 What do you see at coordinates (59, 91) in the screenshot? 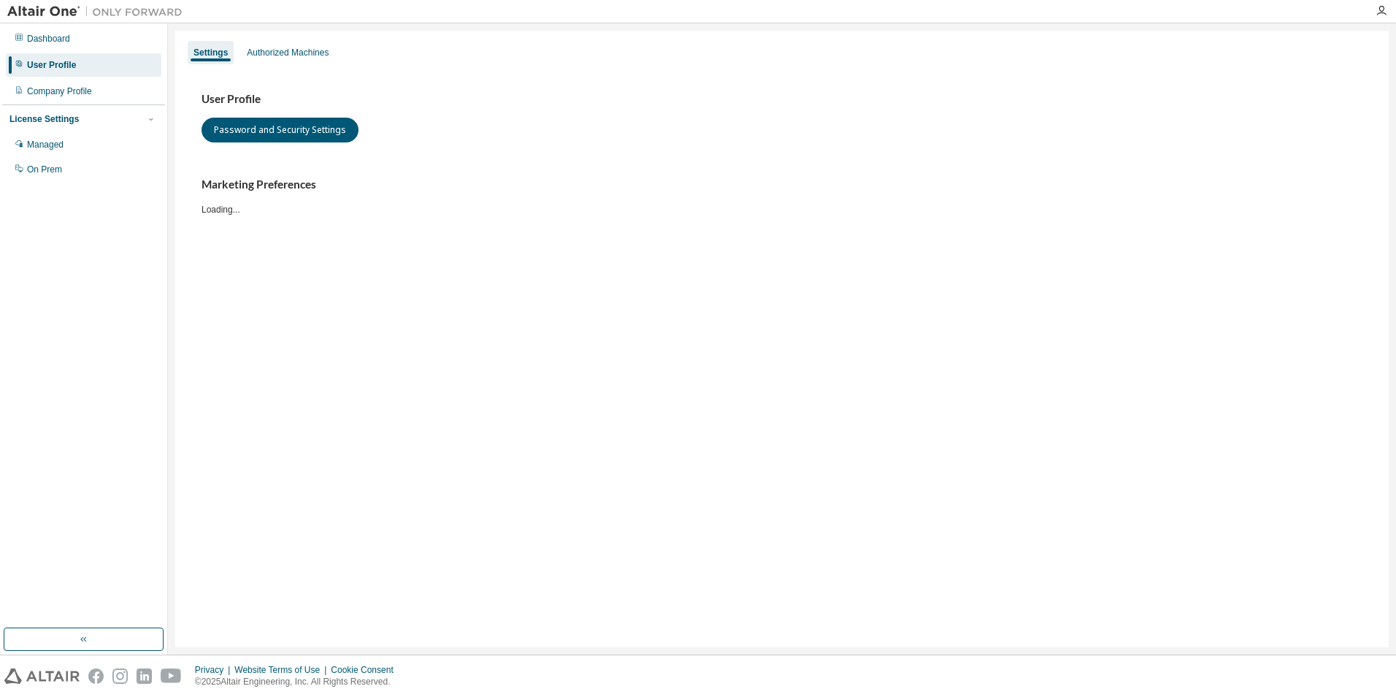
I see `div: Company Profile` at bounding box center [59, 91].